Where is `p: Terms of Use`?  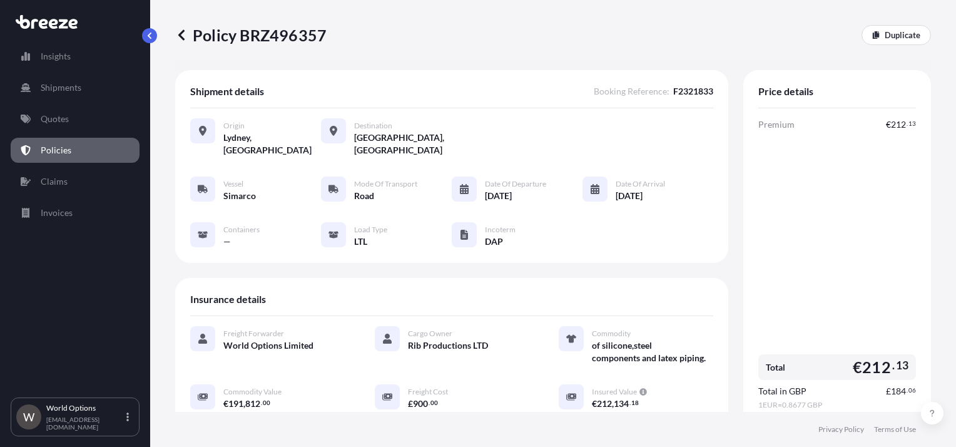 p: Terms of Use is located at coordinates (895, 429).